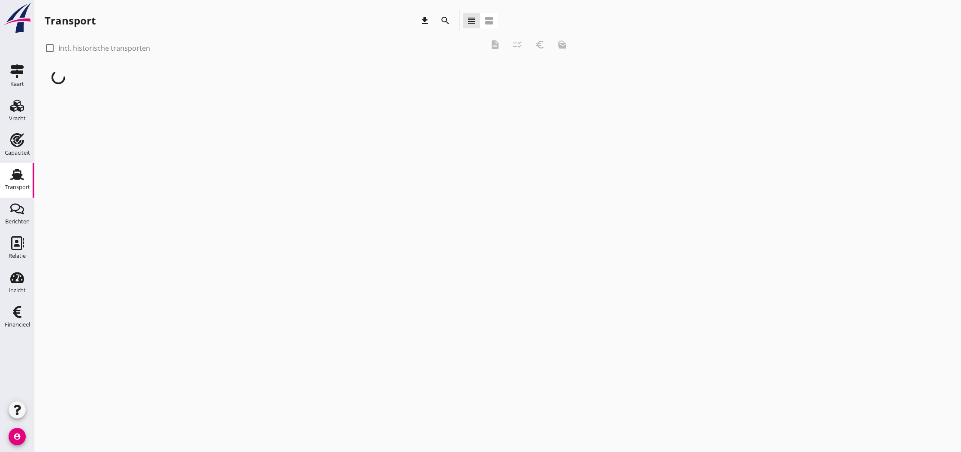  I want to click on div: Vracht, so click(17, 118).